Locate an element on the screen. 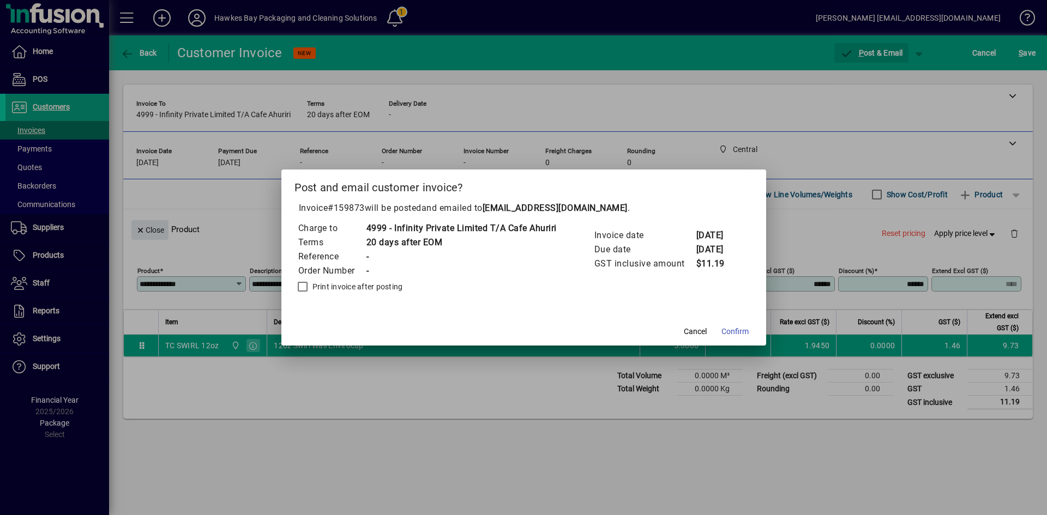  span: Confirm is located at coordinates (735, 332).